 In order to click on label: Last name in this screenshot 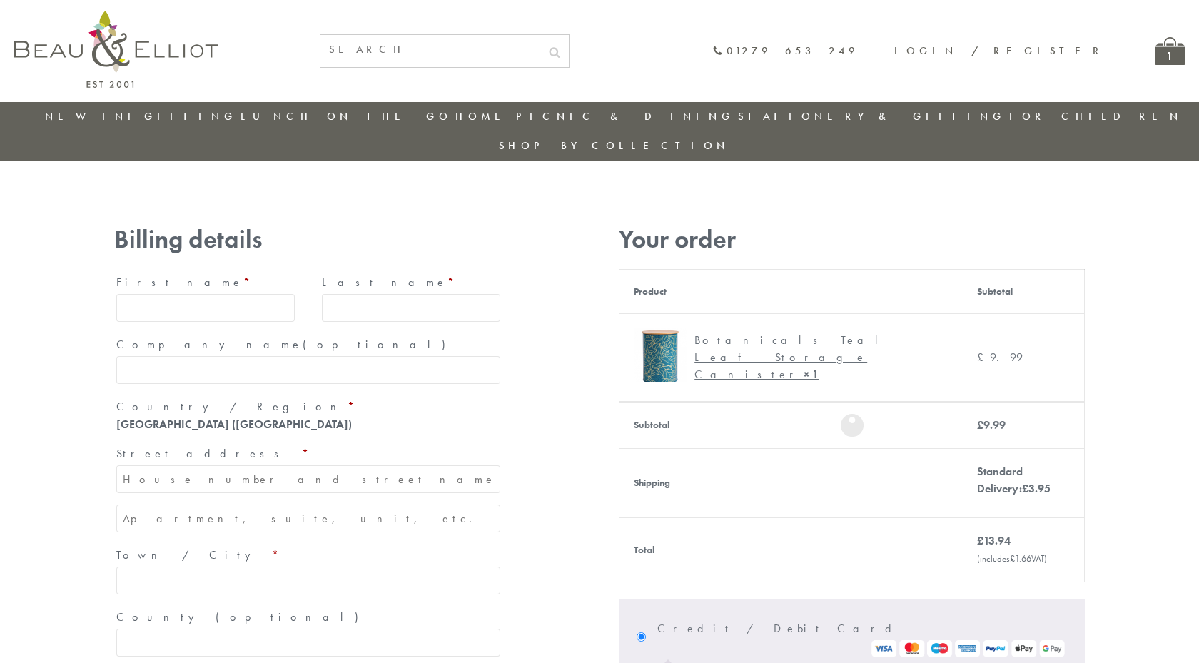, I will do `click(411, 283)`.